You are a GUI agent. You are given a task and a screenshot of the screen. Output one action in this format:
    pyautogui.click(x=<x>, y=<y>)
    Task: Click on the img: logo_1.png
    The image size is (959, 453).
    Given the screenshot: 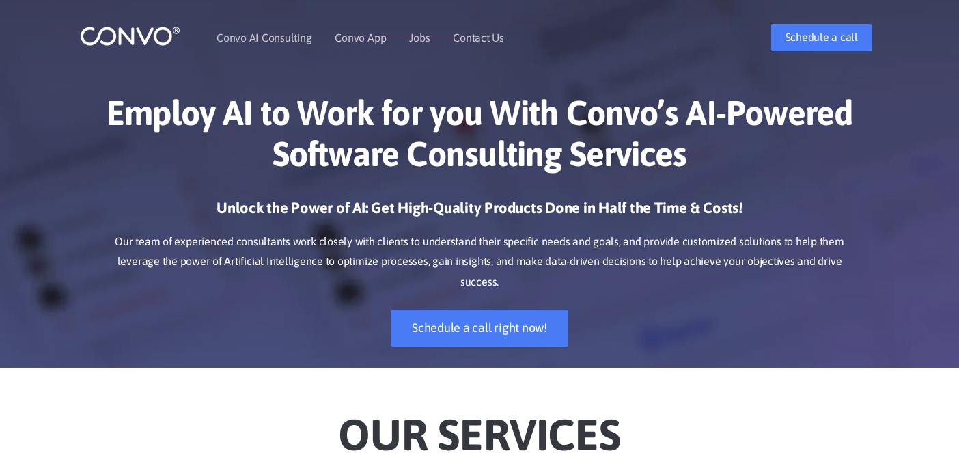 What is the action you would take?
    pyautogui.click(x=130, y=36)
    